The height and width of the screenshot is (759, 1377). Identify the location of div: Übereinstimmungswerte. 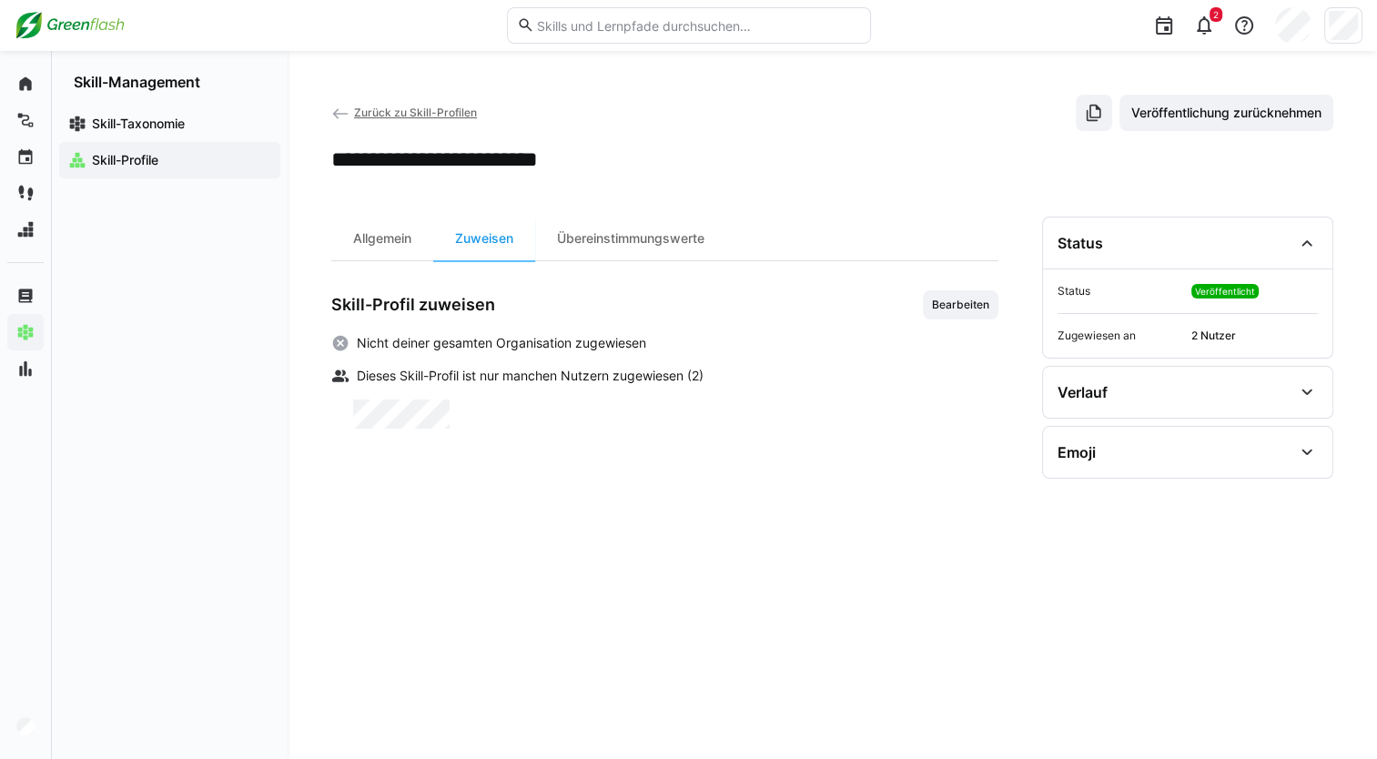
(631, 238).